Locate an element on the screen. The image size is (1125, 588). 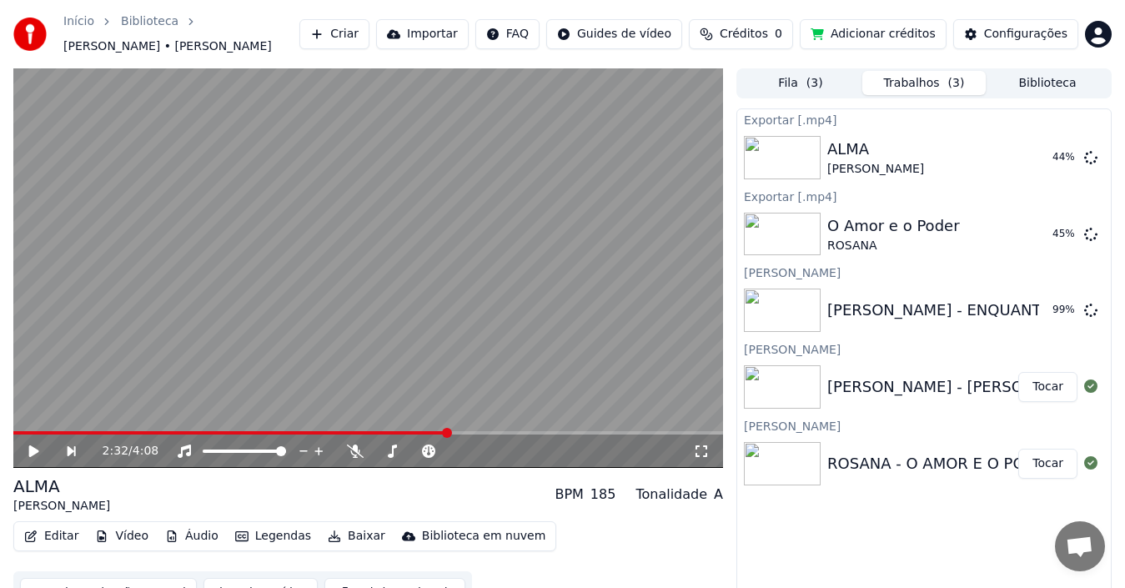
div: BPM is located at coordinates (569, 495).